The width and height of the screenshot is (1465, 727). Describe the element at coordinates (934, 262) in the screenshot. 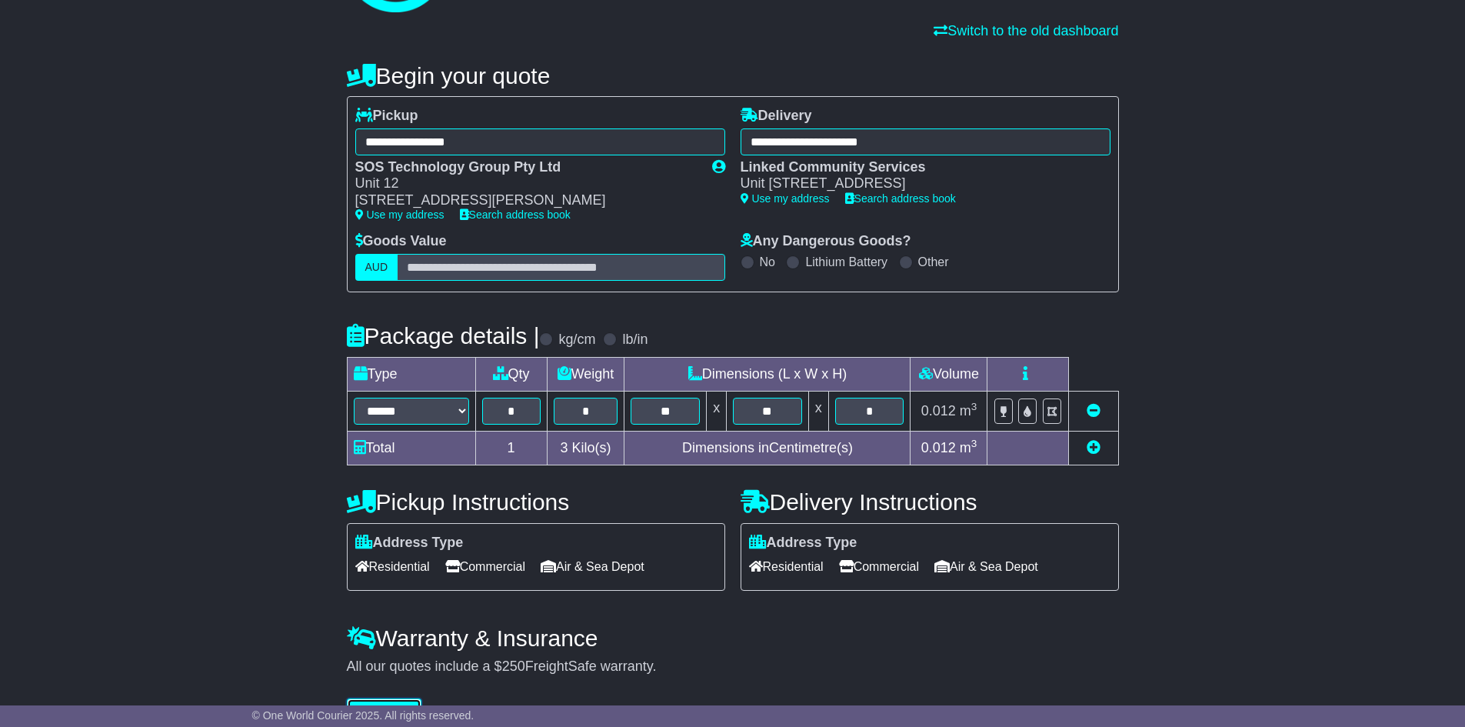

I see `label: Other` at that location.